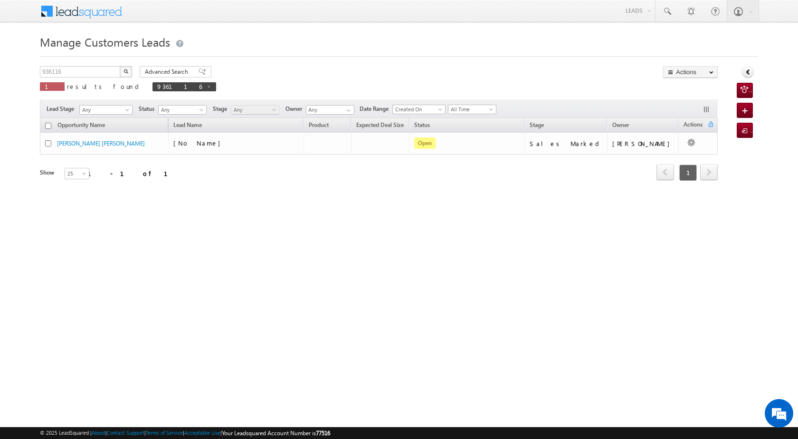 The height and width of the screenshot is (439, 798). Describe the element at coordinates (180, 86) in the screenshot. I see `span: 936116` at that location.